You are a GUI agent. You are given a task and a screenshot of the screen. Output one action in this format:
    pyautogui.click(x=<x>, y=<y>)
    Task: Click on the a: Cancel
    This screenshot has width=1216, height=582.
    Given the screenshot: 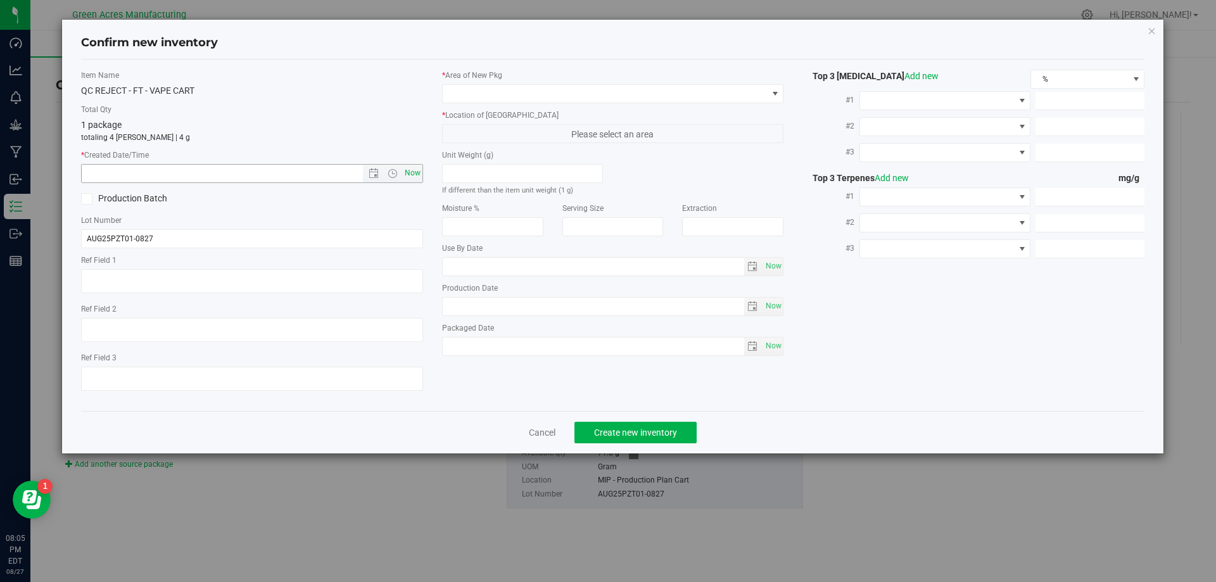 What is the action you would take?
    pyautogui.click(x=542, y=433)
    